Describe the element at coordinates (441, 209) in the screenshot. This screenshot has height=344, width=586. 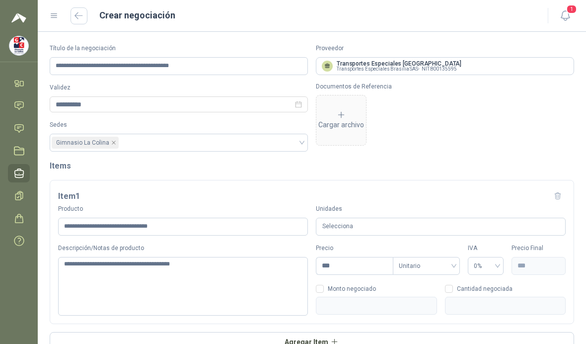
I see `label: Unidades` at that location.